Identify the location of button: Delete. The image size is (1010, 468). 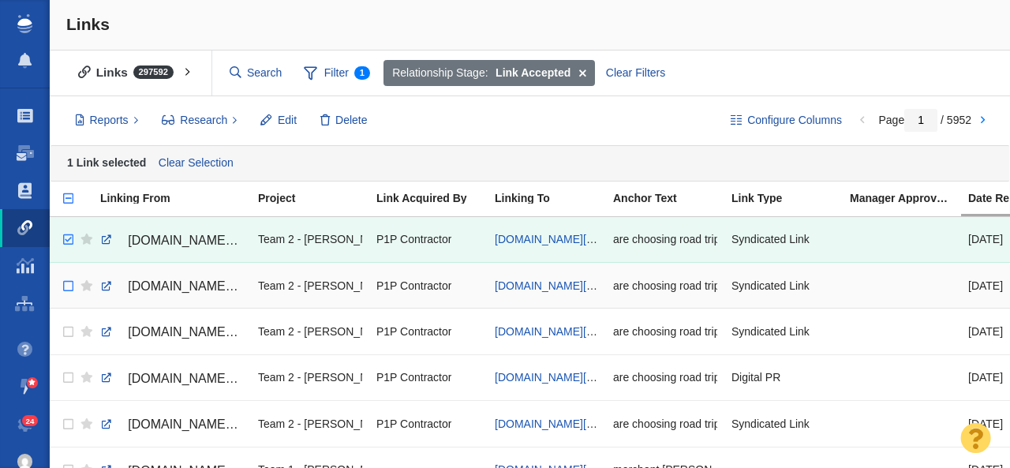
(344, 121).